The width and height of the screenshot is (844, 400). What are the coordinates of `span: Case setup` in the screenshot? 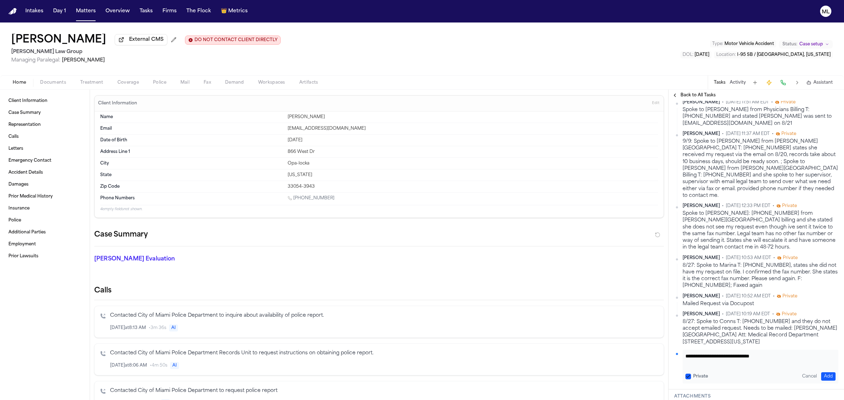 It's located at (811, 44).